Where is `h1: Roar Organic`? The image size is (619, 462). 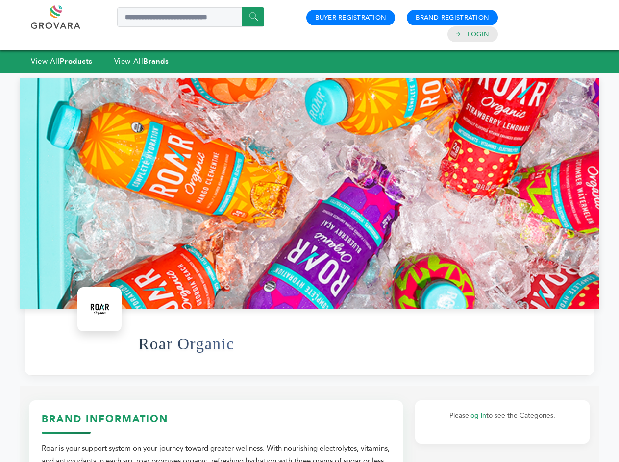 h1: Roar Organic is located at coordinates (186, 344).